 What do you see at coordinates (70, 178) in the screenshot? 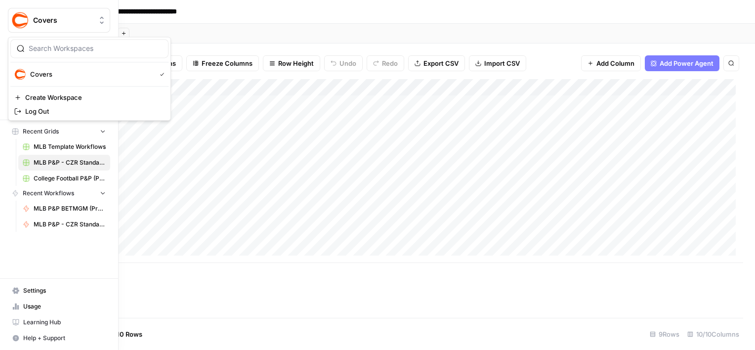
I see `span: College Football P&P (Production) Grid` at bounding box center [70, 178].